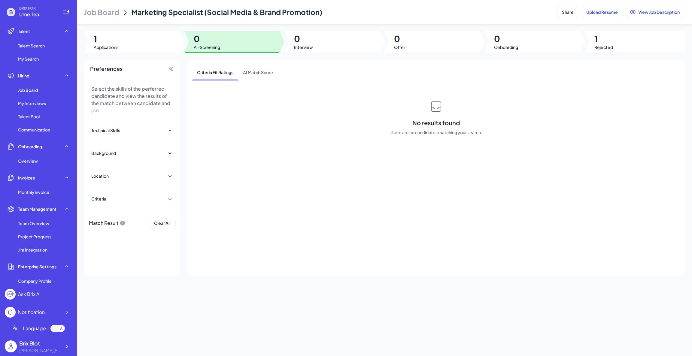 The image size is (692, 356). Describe the element at coordinates (35, 281) in the screenshot. I see `span: Company Profile` at that location.